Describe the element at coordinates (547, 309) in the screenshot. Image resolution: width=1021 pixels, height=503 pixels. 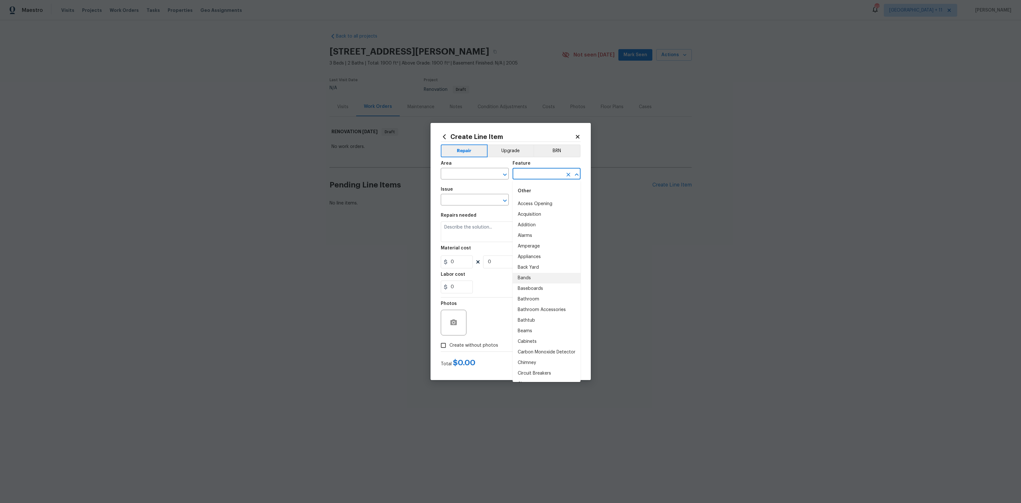
I see `li: Bathroom Accessories` at that location.